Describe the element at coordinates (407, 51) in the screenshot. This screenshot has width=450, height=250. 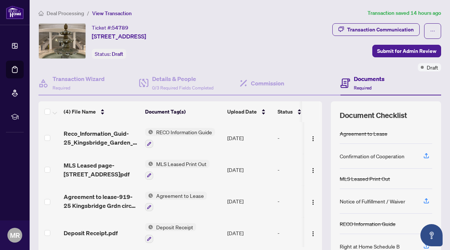
I see `button: Submit for Admin Review` at that location.